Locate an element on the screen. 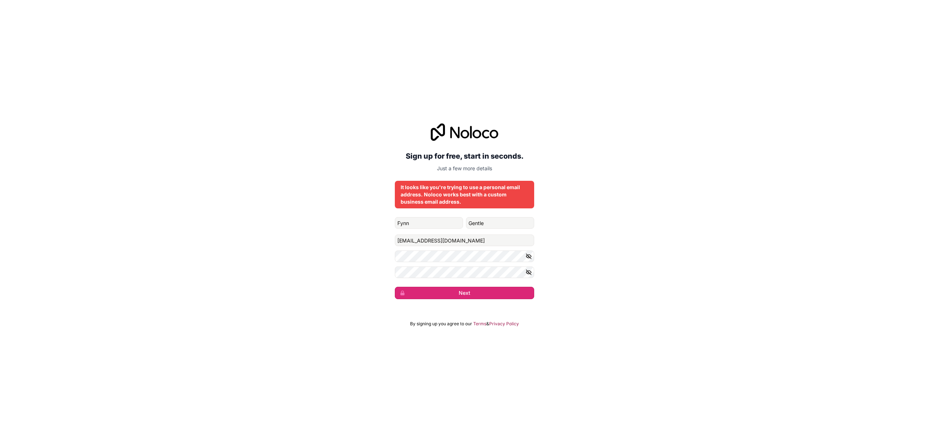 The image size is (929, 440). a: Privacy Policy is located at coordinates (504, 324).